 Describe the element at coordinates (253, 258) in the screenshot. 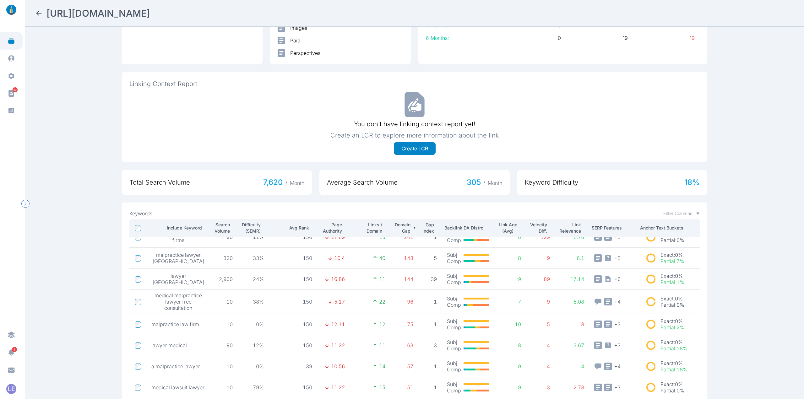

I see `p: 33%` at that location.